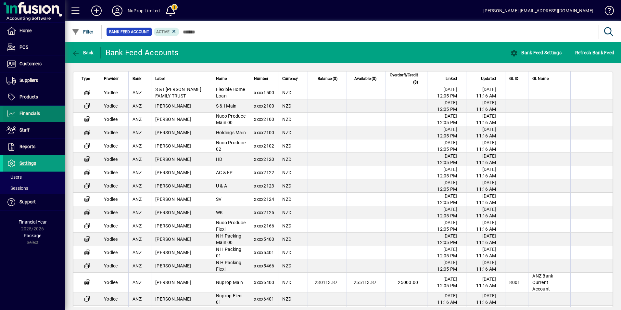  What do you see at coordinates (407, 282) in the screenshot?
I see `td: 25000.00` at bounding box center [407, 282].